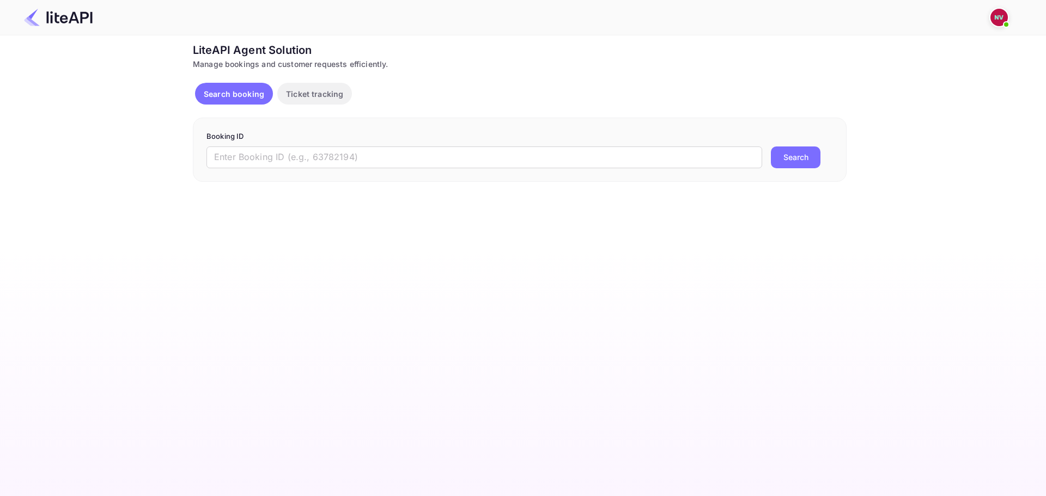  What do you see at coordinates (795, 157) in the screenshot?
I see `button: Search` at bounding box center [795, 157].